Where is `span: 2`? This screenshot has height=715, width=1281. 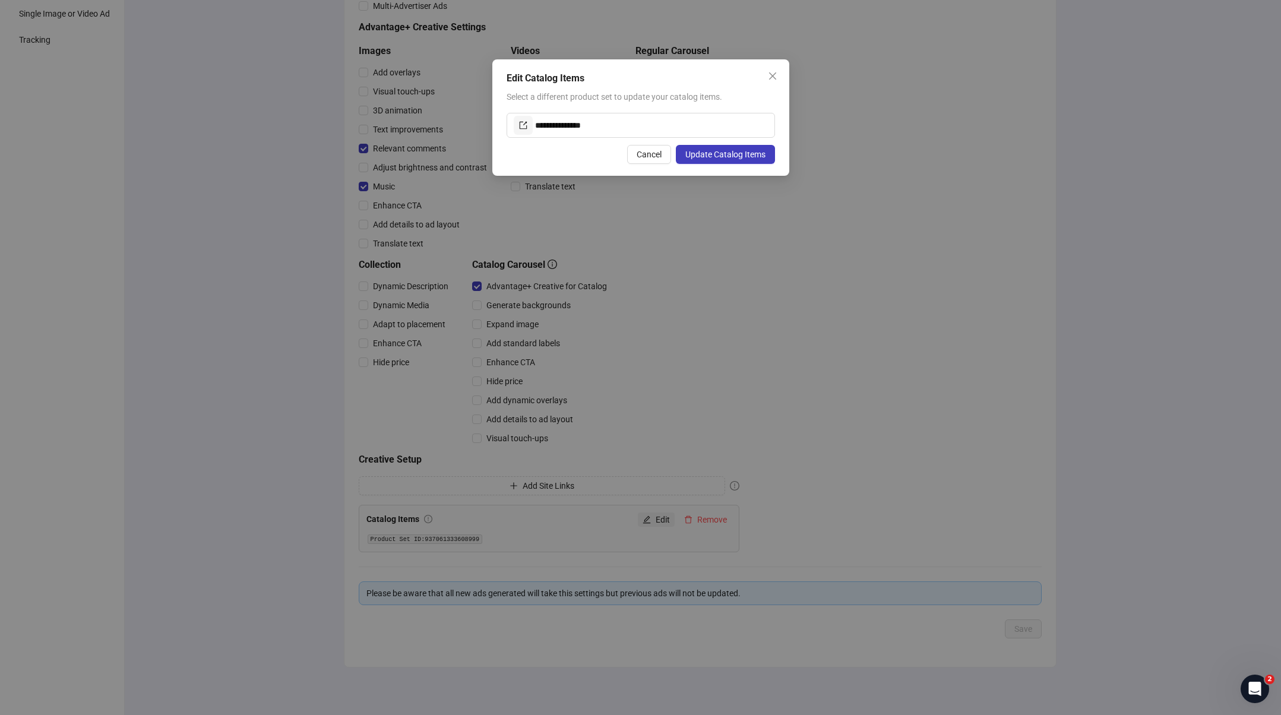
span: 2 is located at coordinates (1270, 679).